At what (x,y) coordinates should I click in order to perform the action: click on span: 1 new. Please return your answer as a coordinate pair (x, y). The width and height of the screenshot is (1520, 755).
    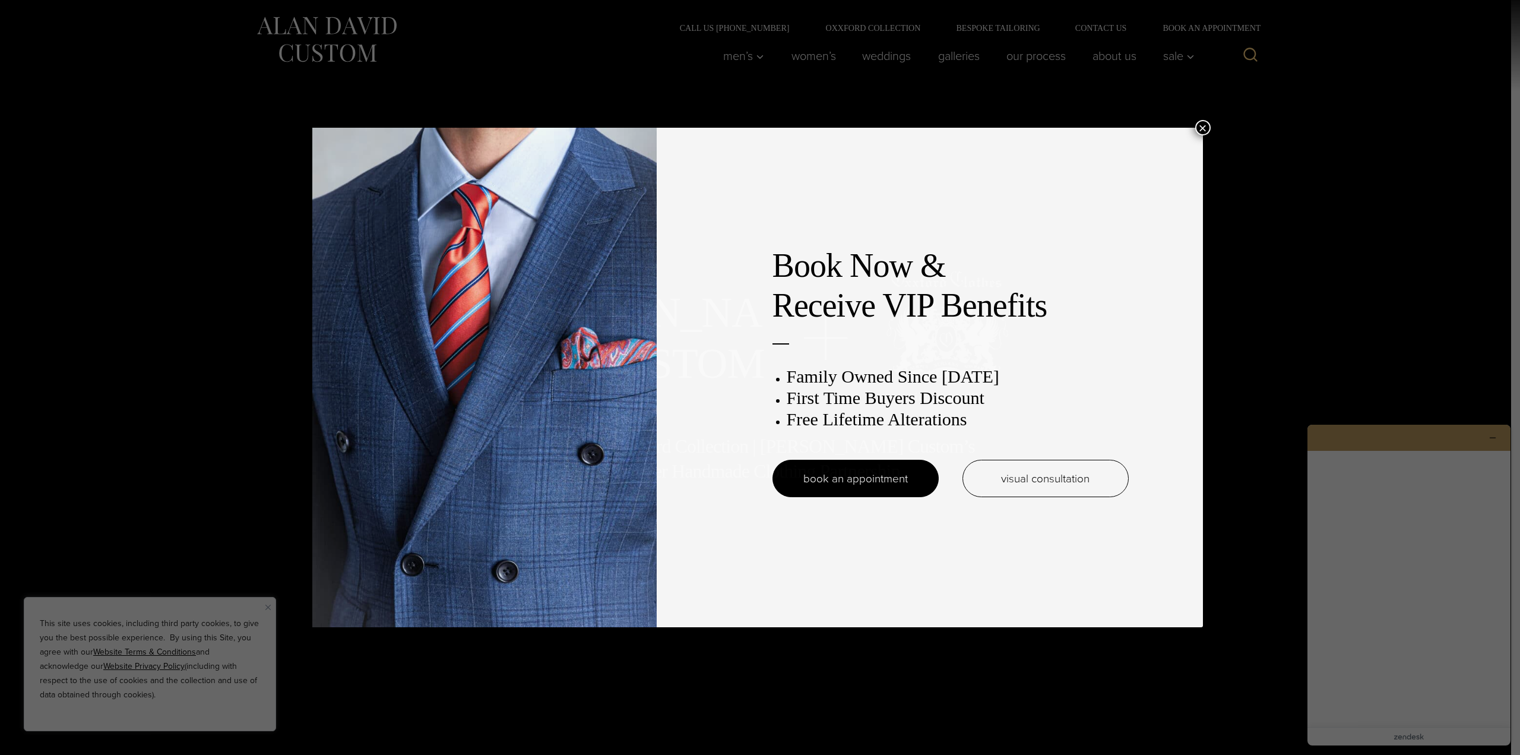
    Looking at the image, I should click on (40, 14).